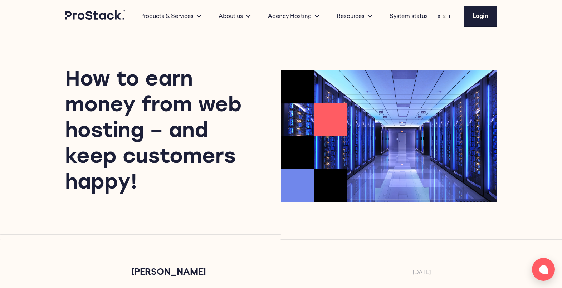 This screenshot has height=288, width=562. I want to click on img: Prostack-BlogImage-Aug25-MaximisingRevenuefromHosting-768x468.png, so click(389, 136).